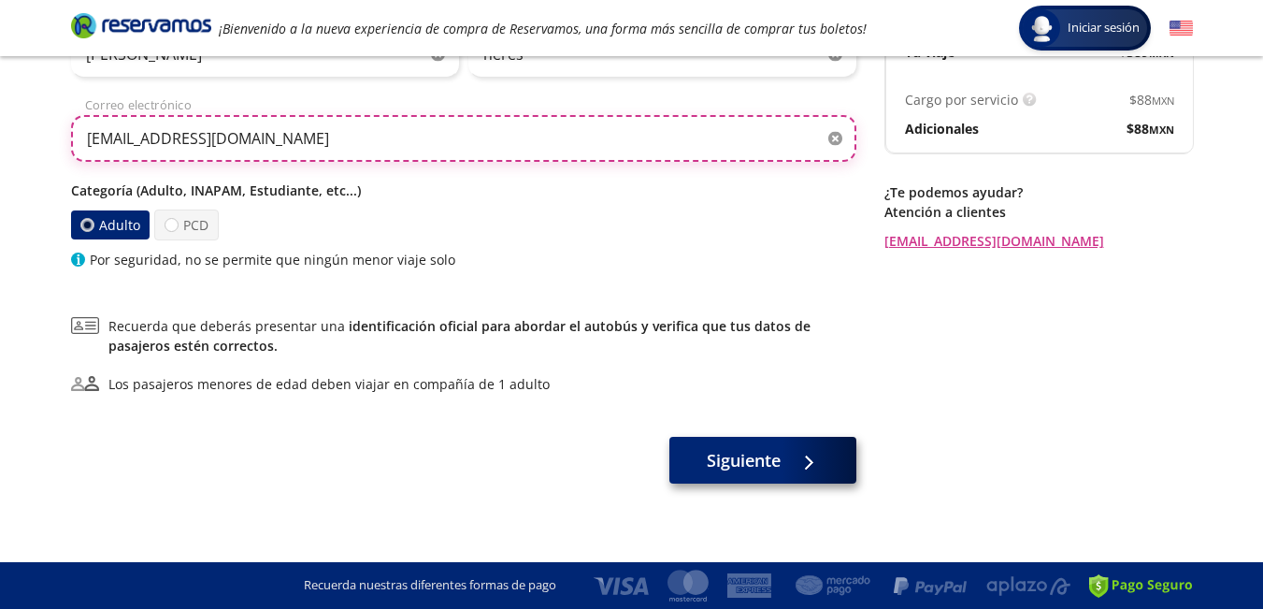 Image resolution: width=1263 pixels, height=609 pixels. Describe the element at coordinates (272, 259) in the screenshot. I see `p: Por seguridad, no se permite que ningún menor viaje solo` at that location.